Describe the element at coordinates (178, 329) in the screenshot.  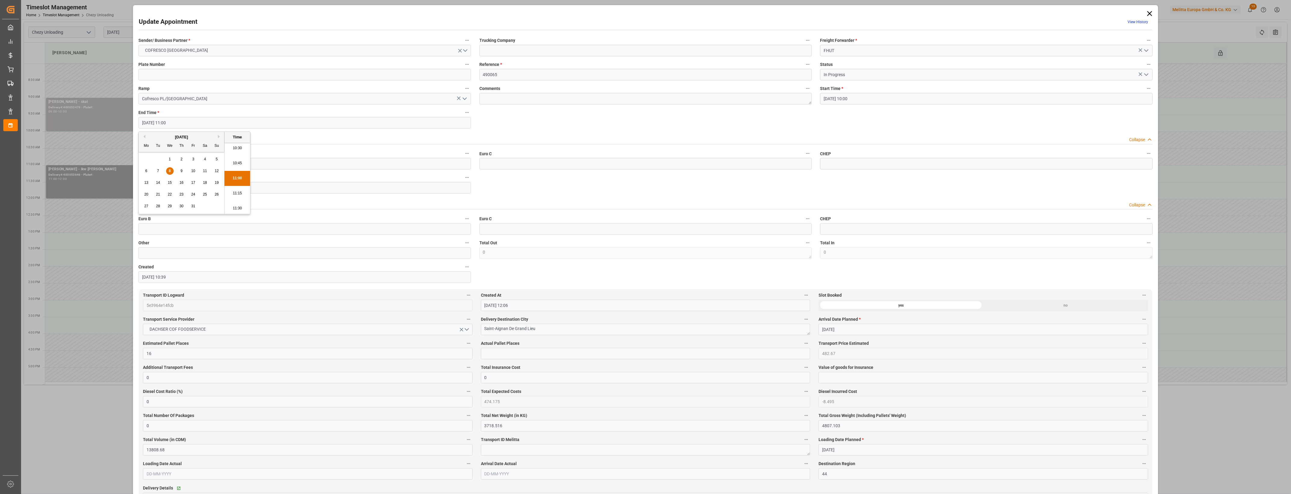
I see `span: DACHSER COF FOODSERVICE` at that location.